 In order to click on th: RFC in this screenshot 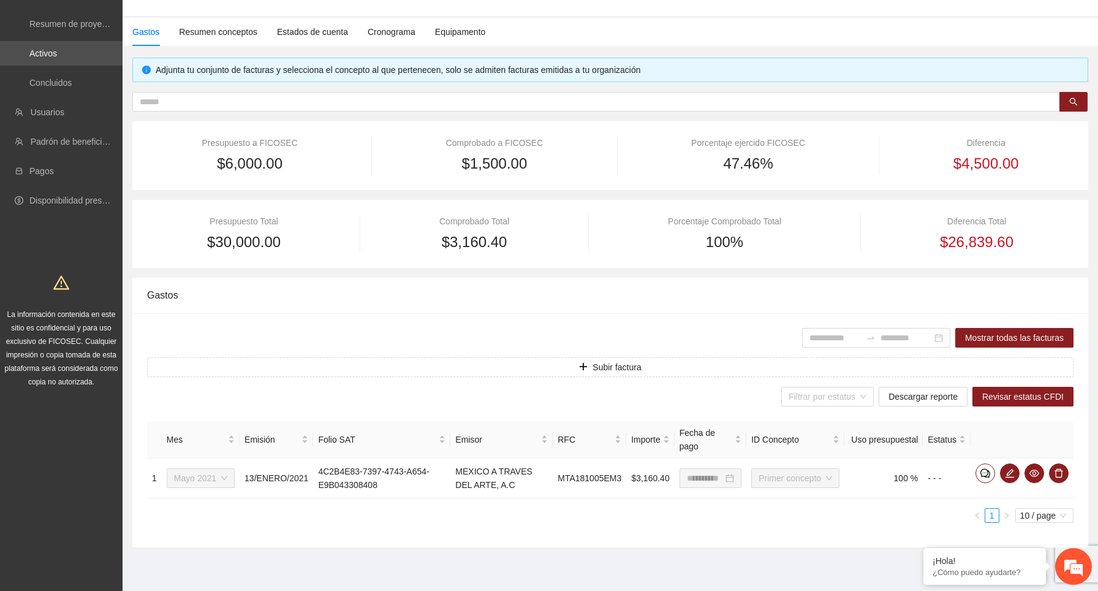, I will do `click(589, 439)`.